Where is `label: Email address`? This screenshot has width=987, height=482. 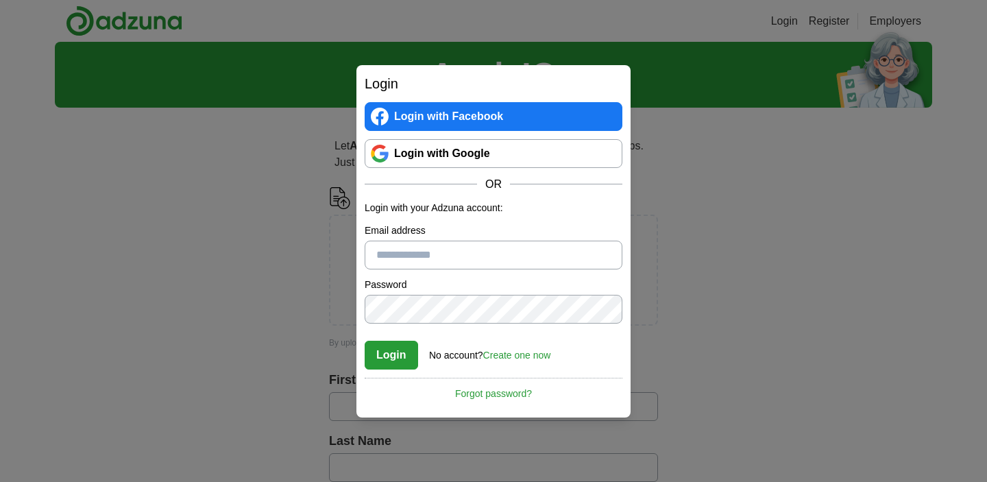 label: Email address is located at coordinates (494, 230).